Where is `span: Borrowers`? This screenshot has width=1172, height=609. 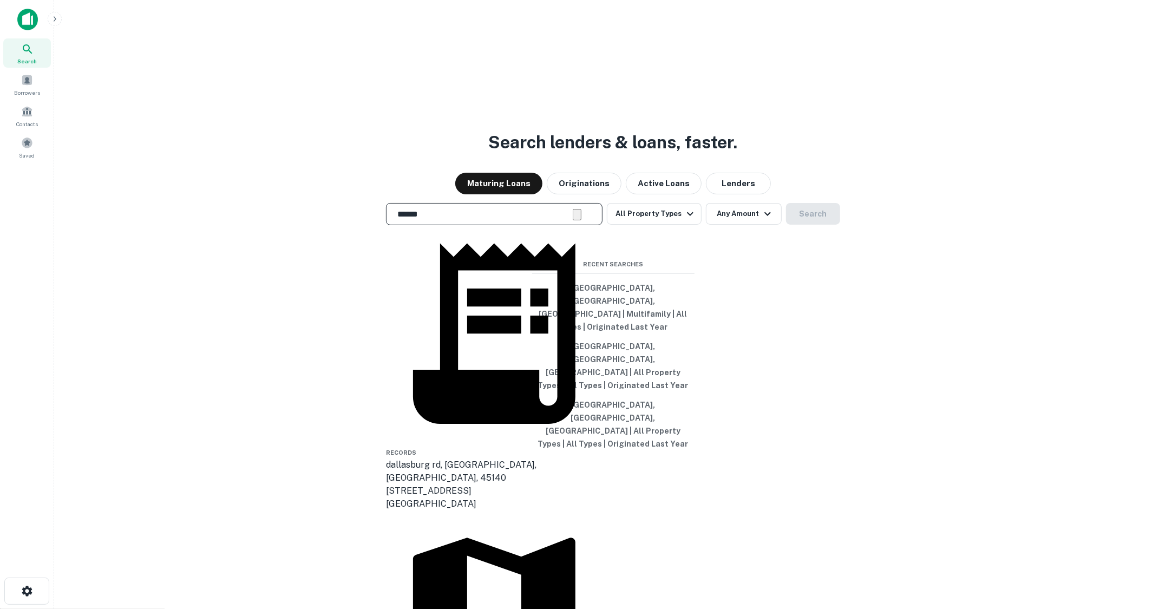 span: Borrowers is located at coordinates (27, 93).